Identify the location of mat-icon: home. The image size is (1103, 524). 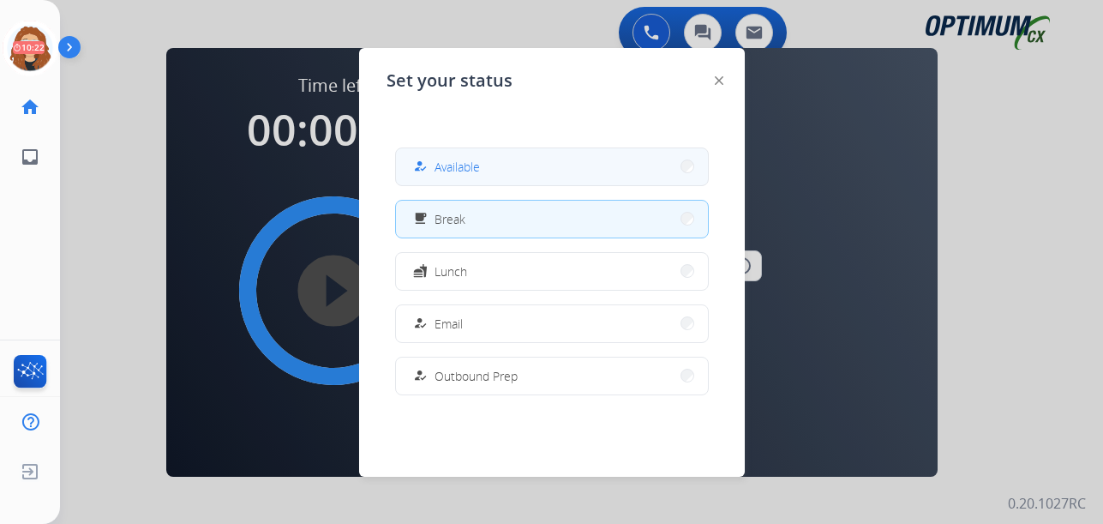
(30, 107).